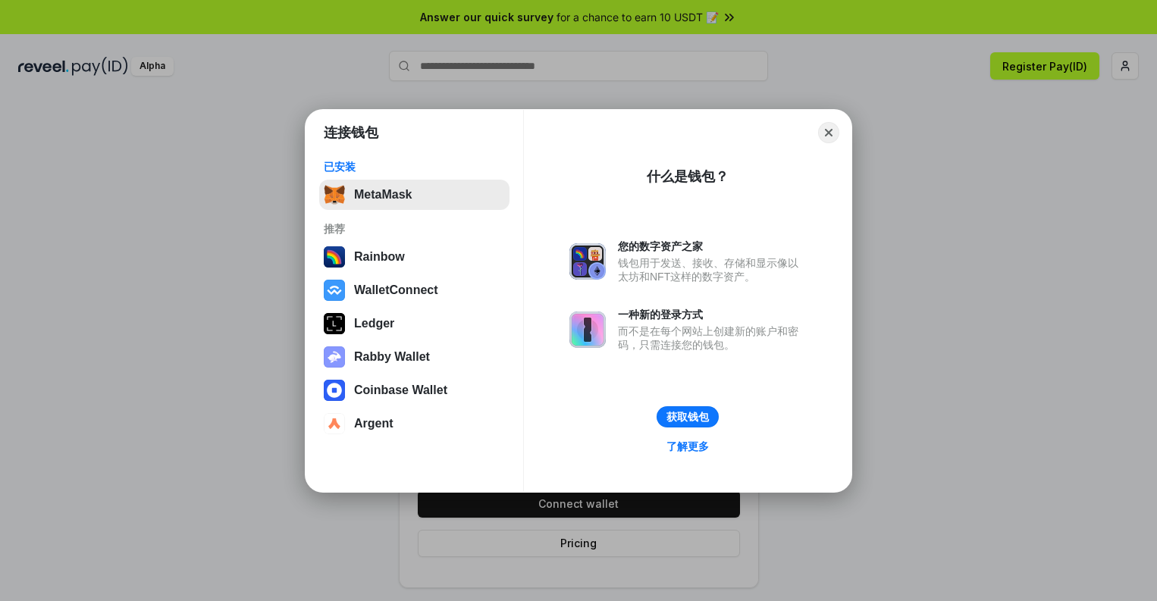 This screenshot has width=1157, height=601. Describe the element at coordinates (334, 324) in the screenshot. I see `img: svg+xml,%3Csvg%20xmlns%3D%22http%3A%2F%2Fwww.w3.org%2F2000%2Fsvg%22%20width%3D%2228%22%20height%3...` at that location.